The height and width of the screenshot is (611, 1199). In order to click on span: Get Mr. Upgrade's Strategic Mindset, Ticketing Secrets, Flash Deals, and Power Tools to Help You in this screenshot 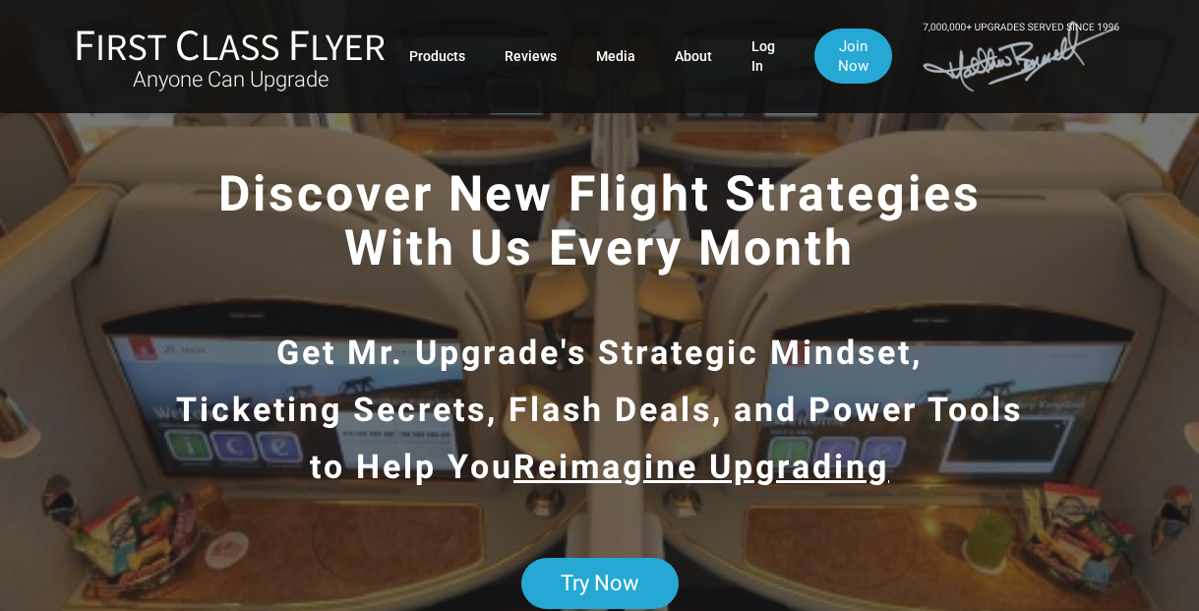, I will do `click(599, 409)`.